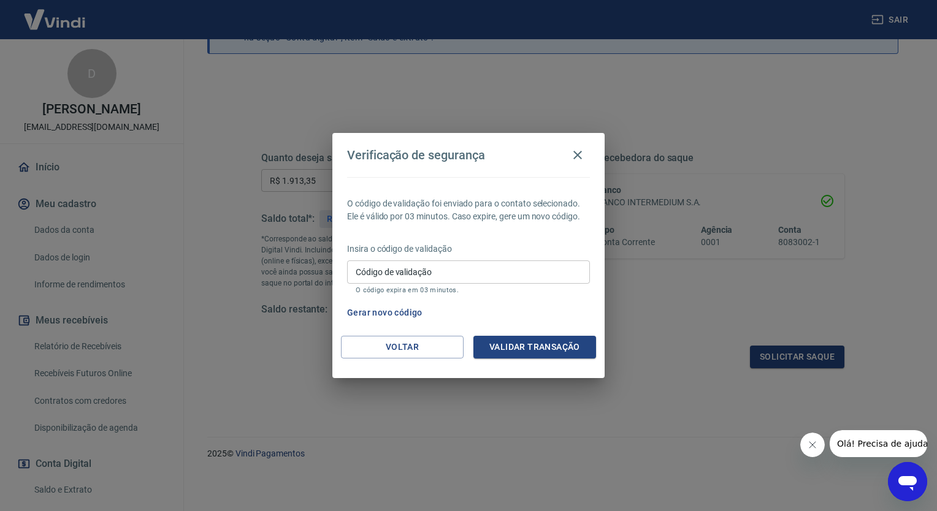 This screenshot has width=937, height=511. Describe the element at coordinates (402, 347) in the screenshot. I see `button: Voltar` at that location.